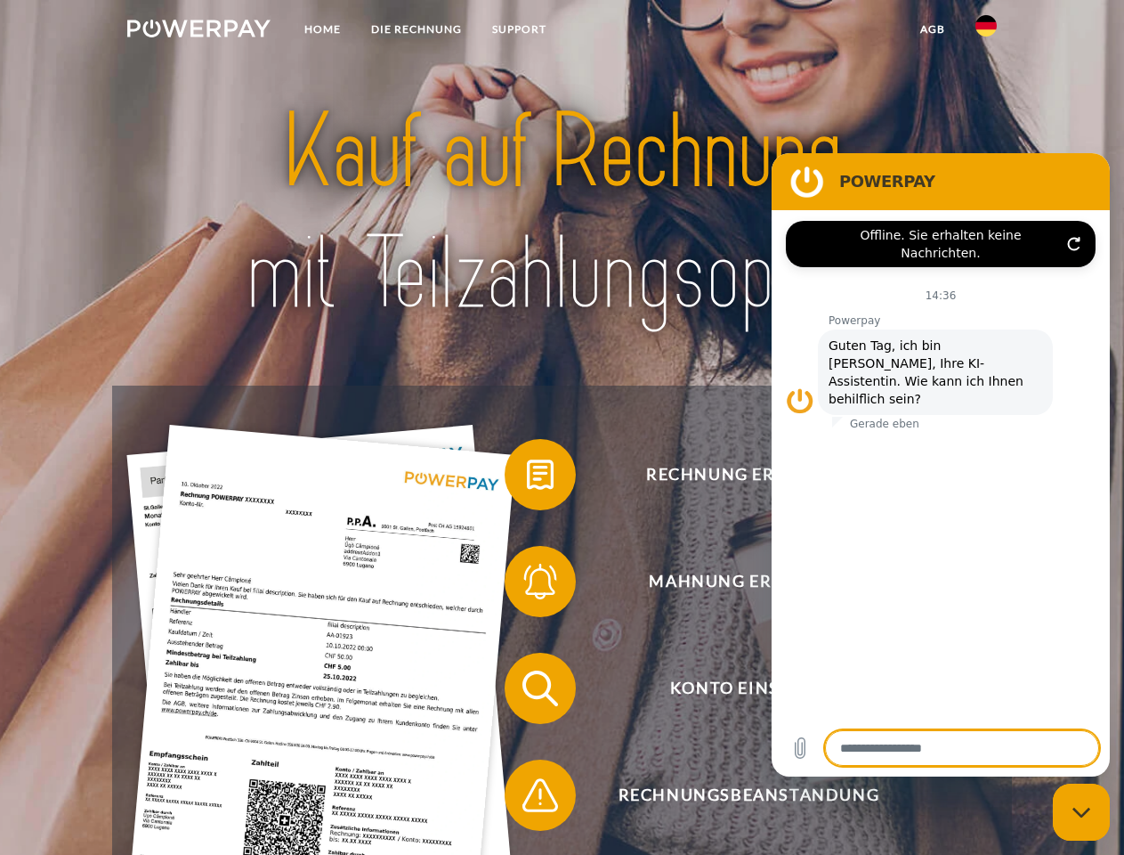  Describe the element at coordinates (986, 26) in the screenshot. I see `img: de` at that location.